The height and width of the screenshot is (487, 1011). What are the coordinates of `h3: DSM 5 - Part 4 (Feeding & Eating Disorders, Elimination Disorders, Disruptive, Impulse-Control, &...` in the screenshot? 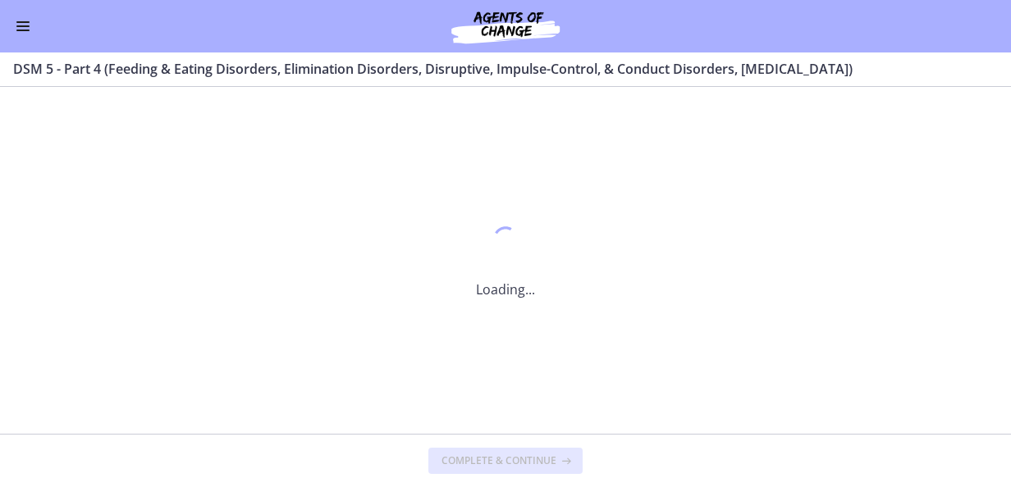 It's located at (495, 69).